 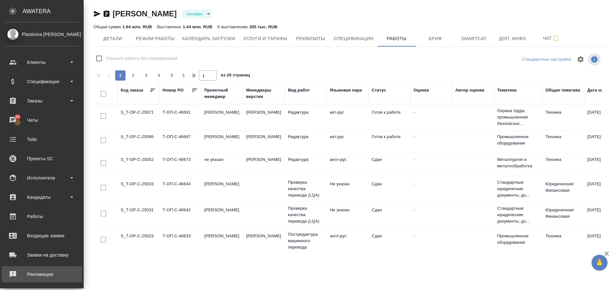 What do you see at coordinates (138, 241) in the screenshot?
I see `td: S_T-OP-C-25023` at bounding box center [138, 241].